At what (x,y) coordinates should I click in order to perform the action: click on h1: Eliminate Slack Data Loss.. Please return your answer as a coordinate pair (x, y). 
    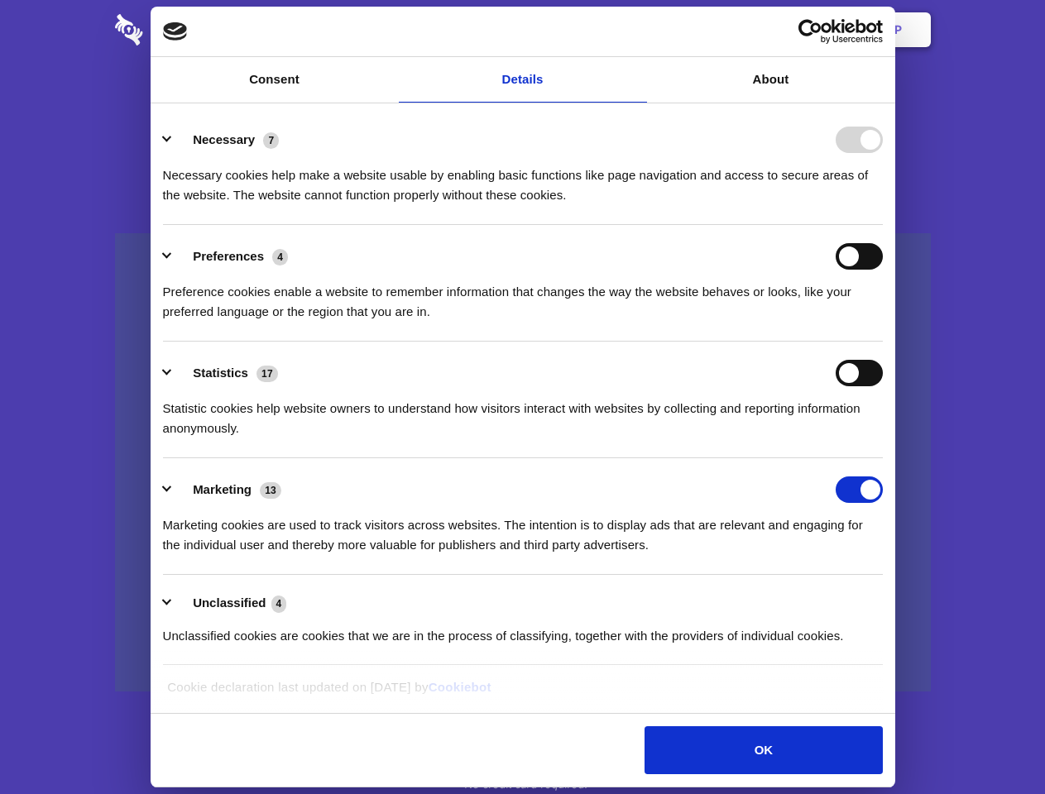
    Looking at the image, I should click on (523, 104).